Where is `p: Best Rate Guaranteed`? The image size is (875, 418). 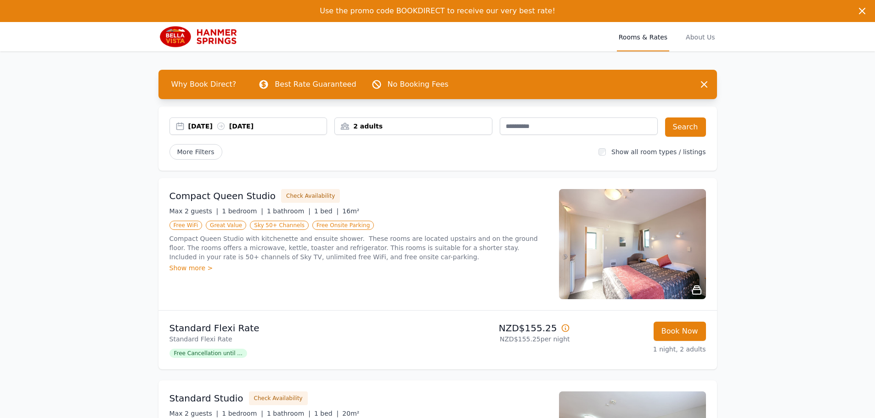 p: Best Rate Guaranteed is located at coordinates (315, 84).